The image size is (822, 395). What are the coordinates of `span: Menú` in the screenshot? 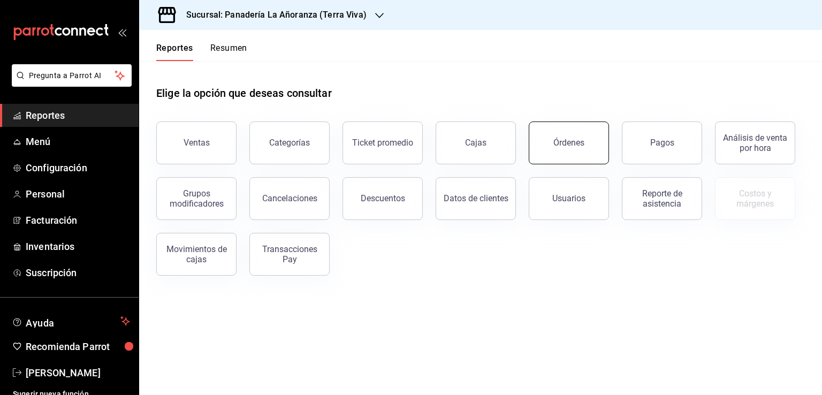 It's located at (78, 141).